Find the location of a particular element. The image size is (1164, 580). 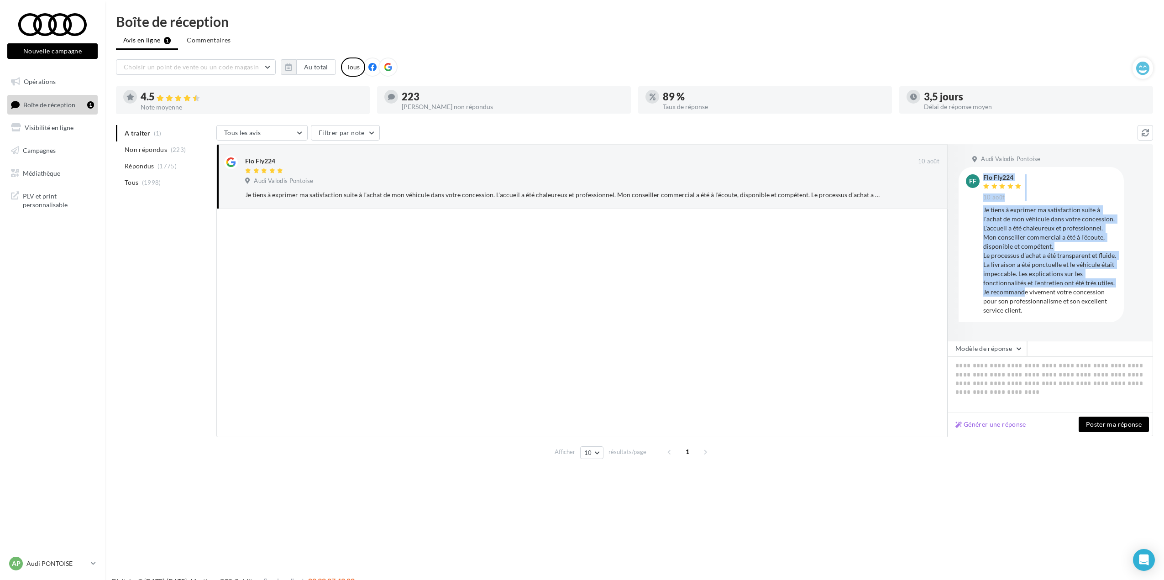

a: Campagnes is located at coordinates (53, 151).